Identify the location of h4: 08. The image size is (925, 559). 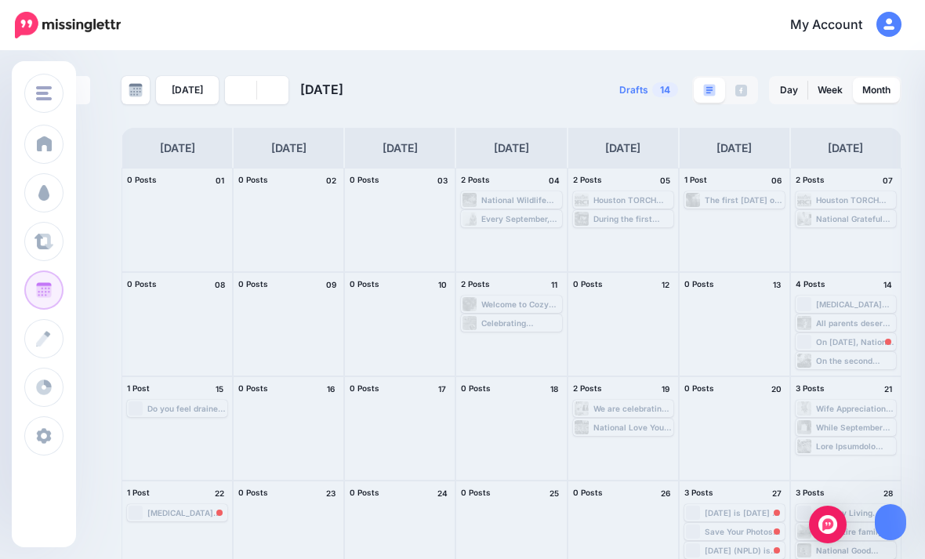
(219, 285).